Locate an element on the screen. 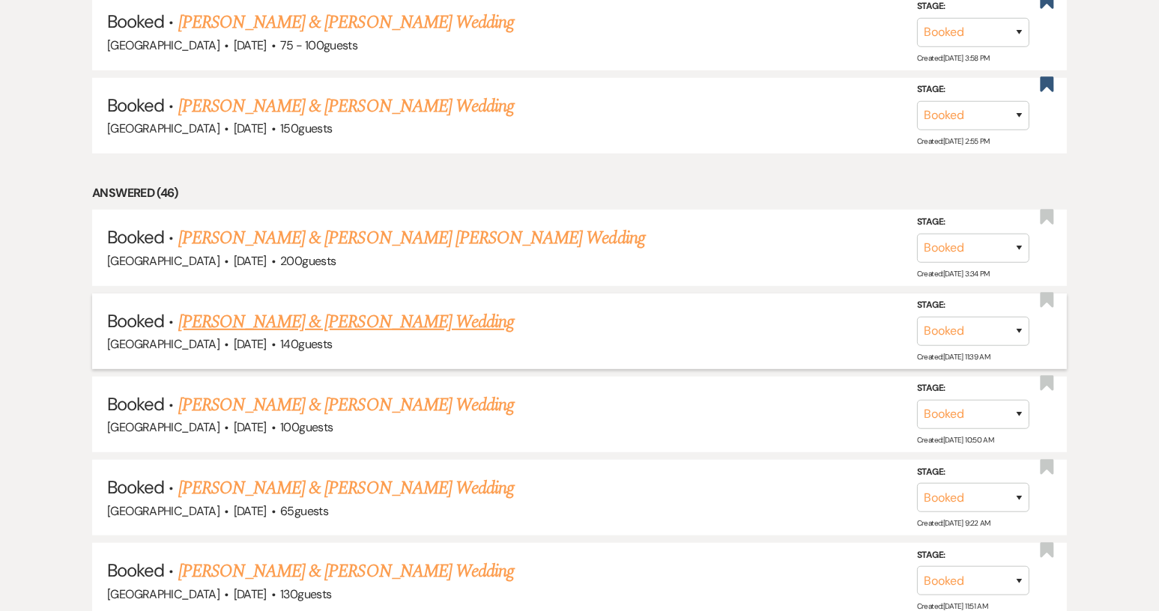 The width and height of the screenshot is (1159, 611). span: 100 guests is located at coordinates (306, 427).